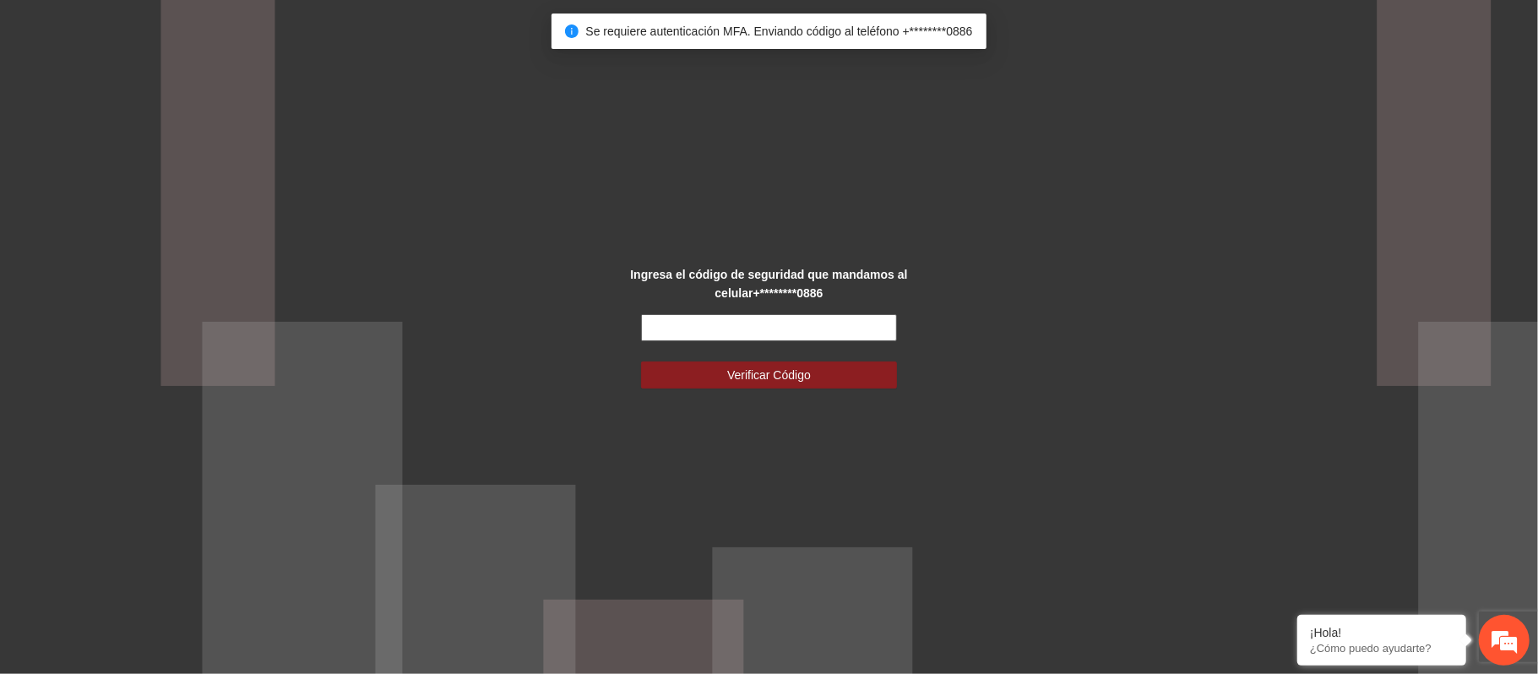 This screenshot has height=674, width=1538. I want to click on div: Chatee con nosotros ahora, so click(186, 97).